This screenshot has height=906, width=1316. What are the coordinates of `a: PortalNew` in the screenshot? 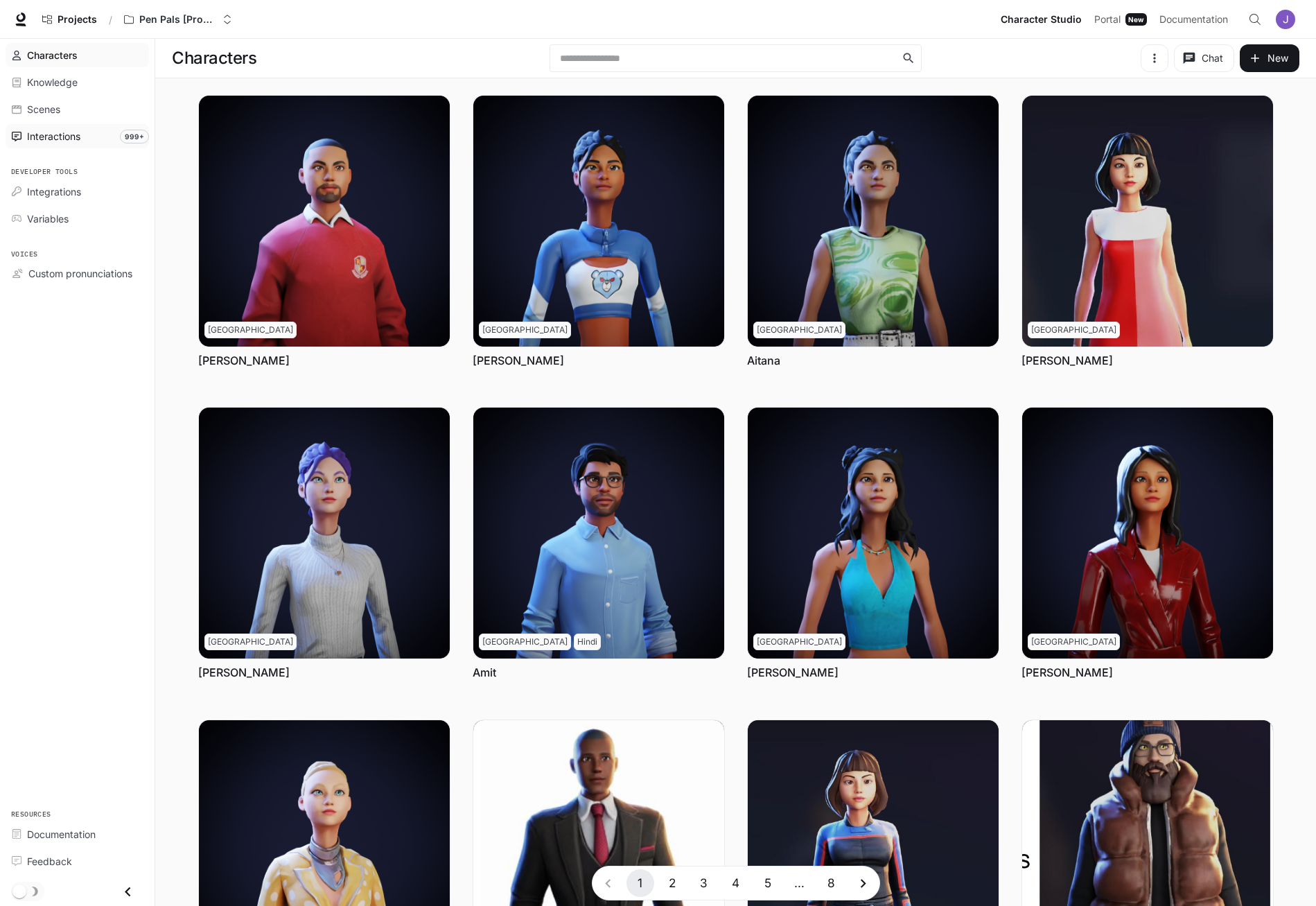 It's located at (1121, 19).